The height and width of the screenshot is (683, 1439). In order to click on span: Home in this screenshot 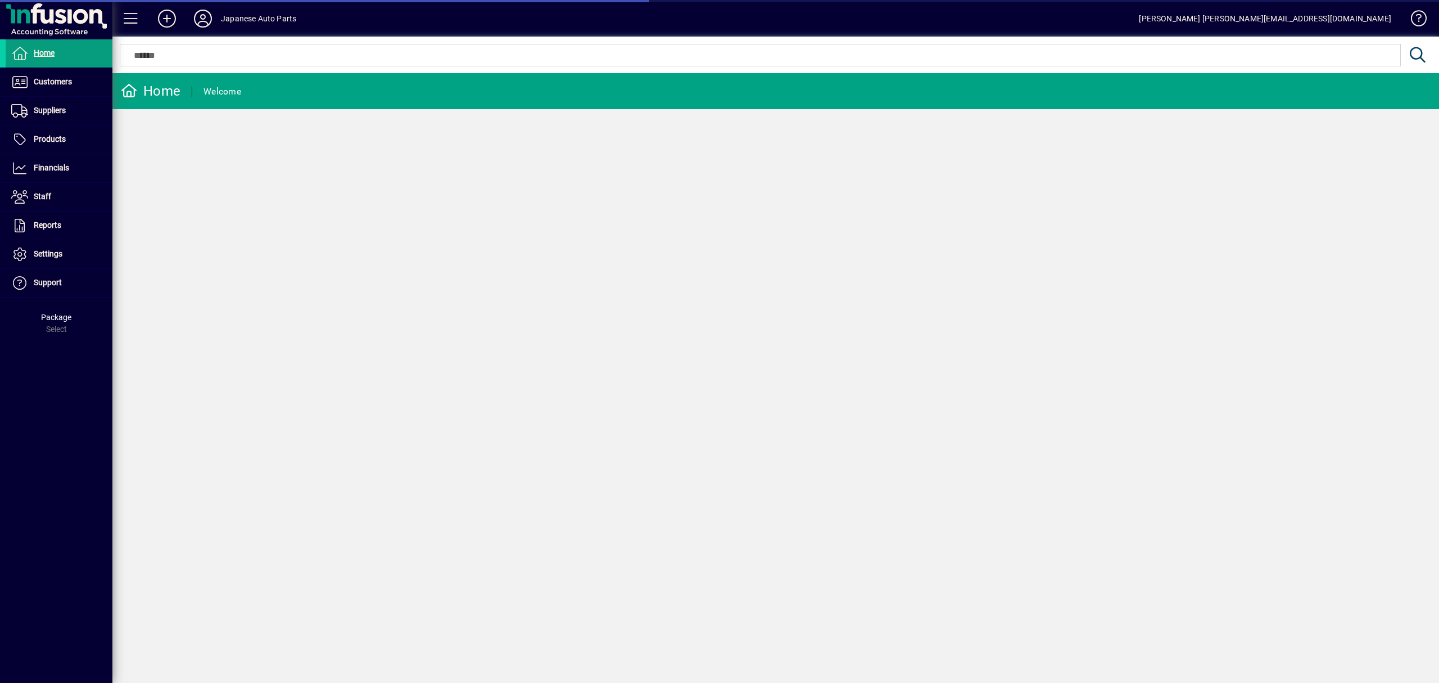, I will do `click(44, 53)`.